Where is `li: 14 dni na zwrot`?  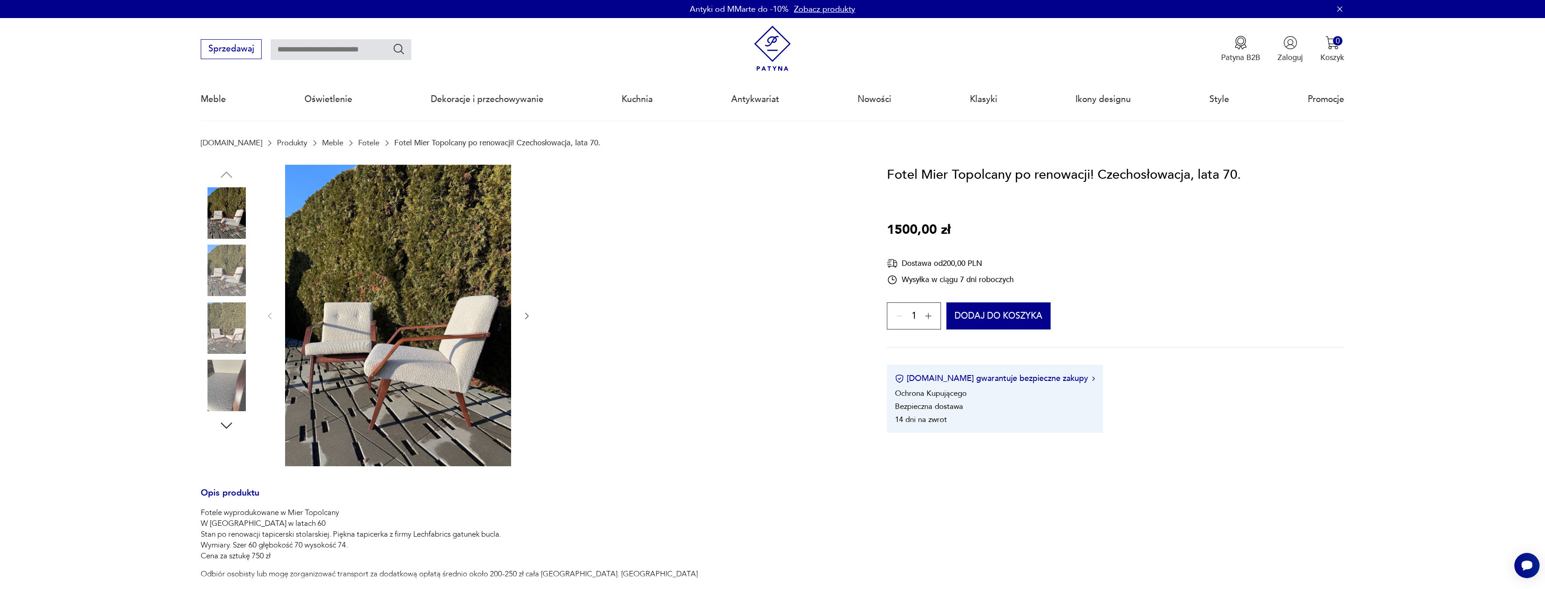 li: 14 dni na zwrot is located at coordinates (921, 419).